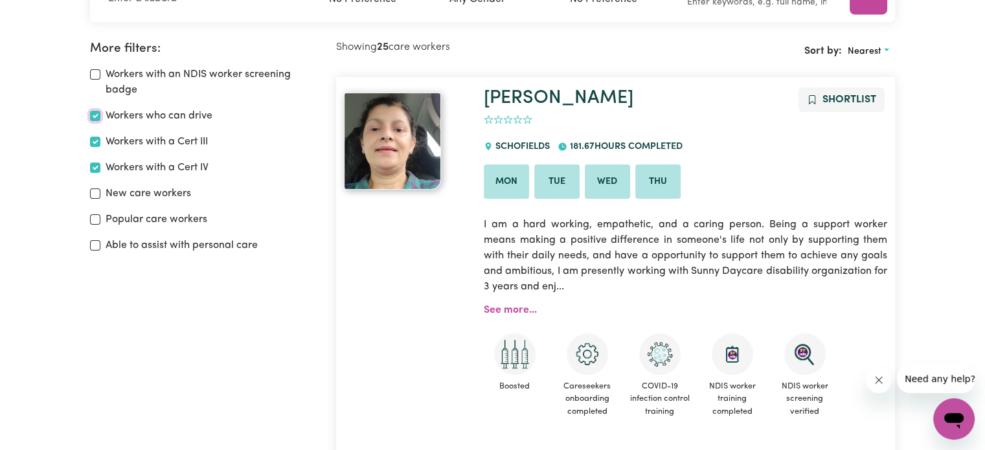 Image resolution: width=985 pixels, height=450 pixels. What do you see at coordinates (660, 354) in the screenshot?
I see `img: CS Academy: COVID-19 Infection Control Training course completed` at bounding box center [660, 354].